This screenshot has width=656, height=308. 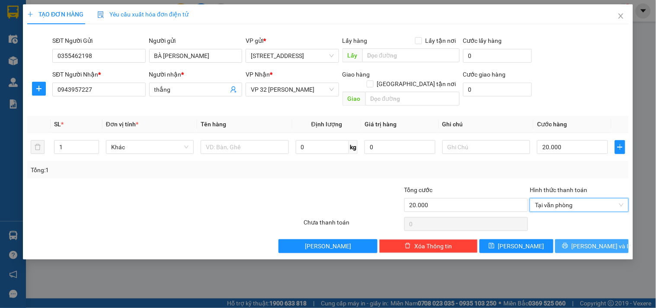 I want to click on b: Công ty TNHH Trọng Hiếu Phú Thọ - Nam Cường Limousine, so click(x=221, y=22).